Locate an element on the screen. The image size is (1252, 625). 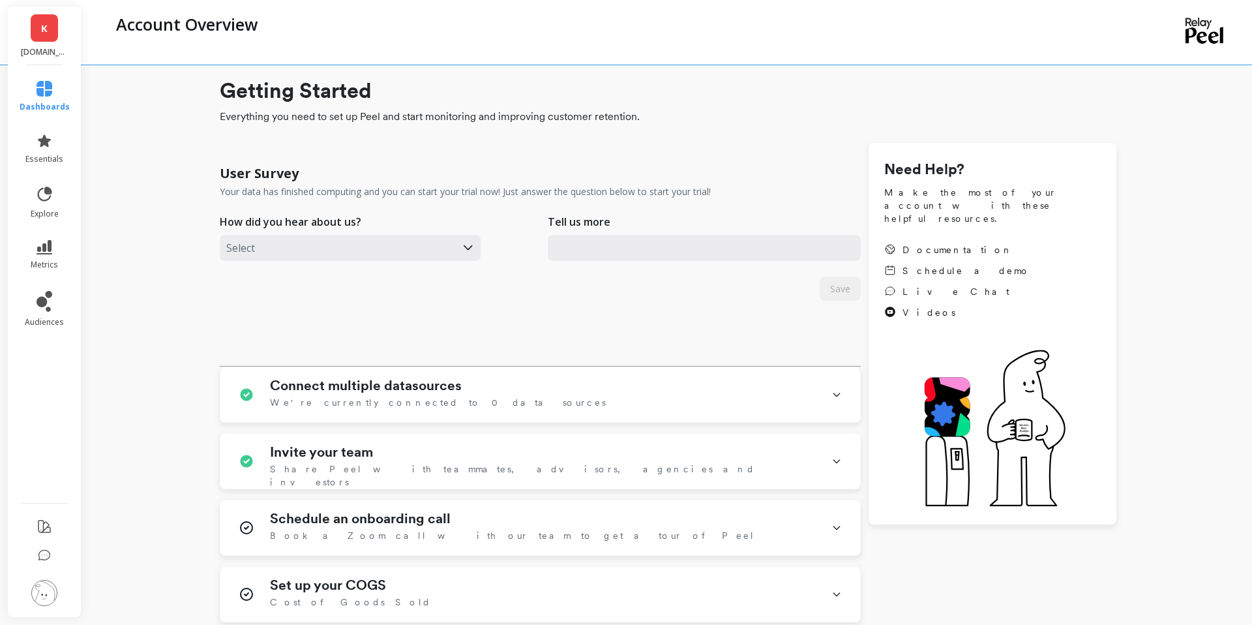
span: Cost of Goods Sold is located at coordinates (350, 602).